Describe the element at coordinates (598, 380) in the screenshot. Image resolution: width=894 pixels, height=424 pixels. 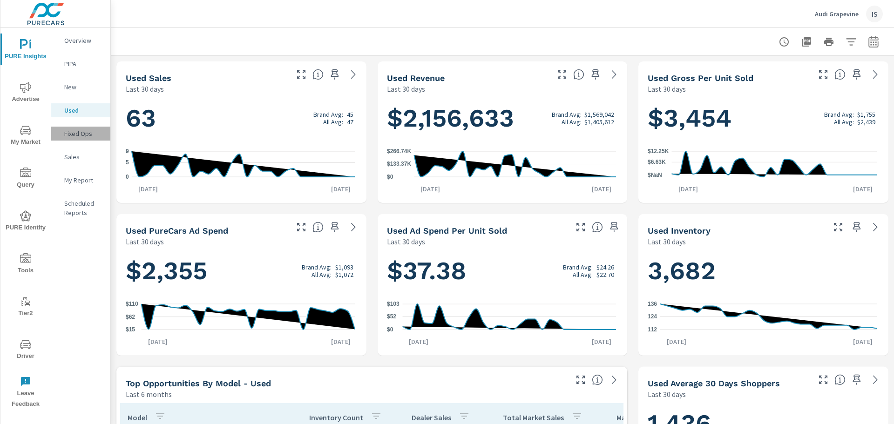
I see `span: Find the biggest opportunities within your model lineup by seeing how each model is selling in yo...` at that location.